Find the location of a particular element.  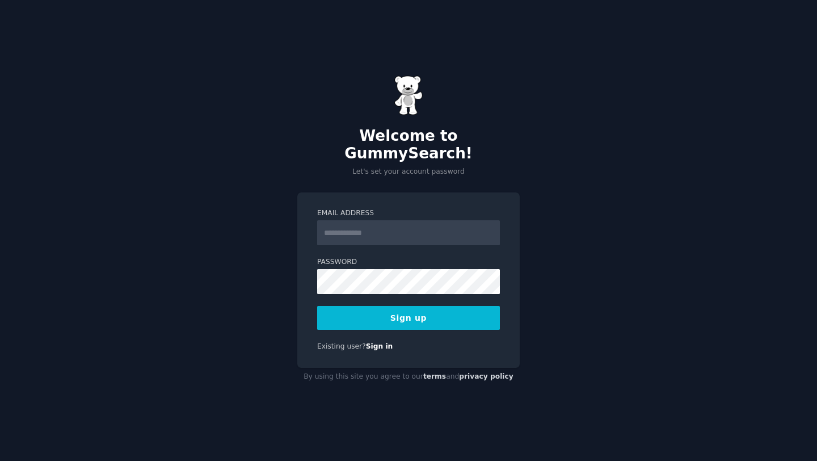

p: Let's set your account password is located at coordinates (409, 172).